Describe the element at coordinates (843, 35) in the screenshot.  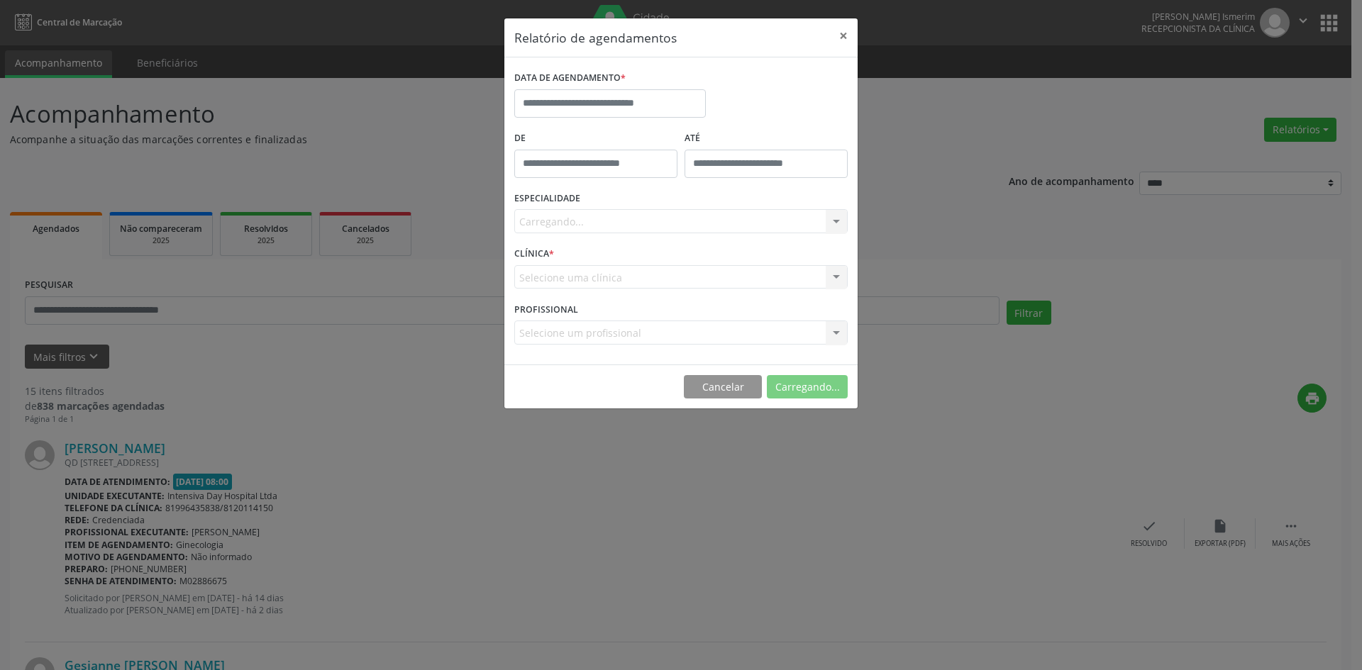
I see `button: Close` at that location.